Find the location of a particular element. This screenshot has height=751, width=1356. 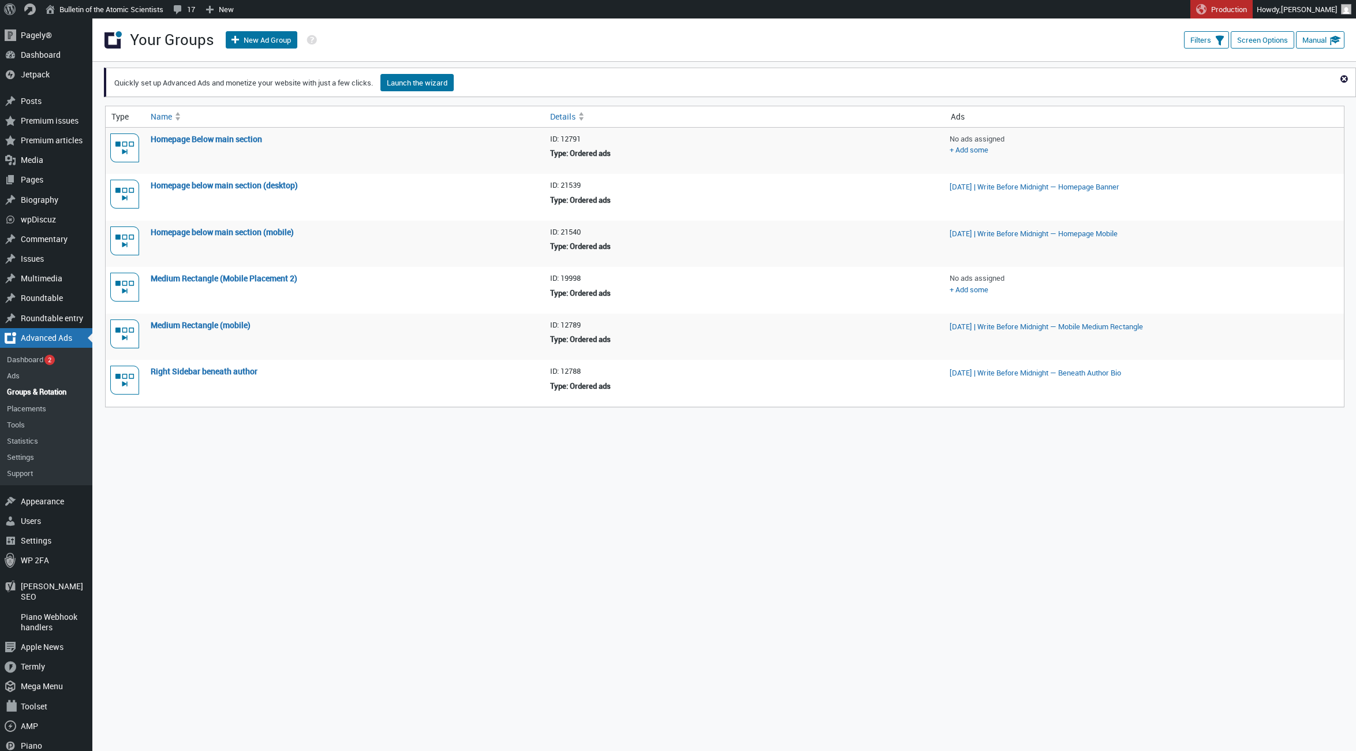

th: Ads is located at coordinates (1145, 117).